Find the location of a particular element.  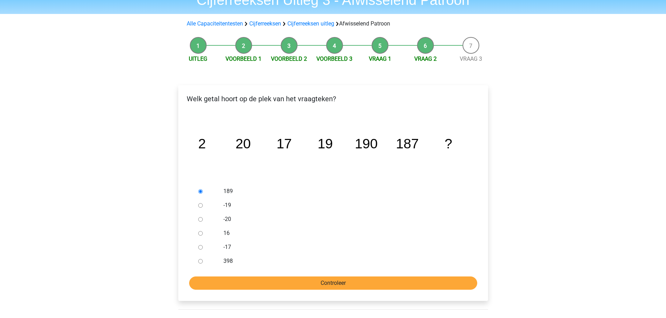

a: Cijferreeksen is located at coordinates (265, 23).